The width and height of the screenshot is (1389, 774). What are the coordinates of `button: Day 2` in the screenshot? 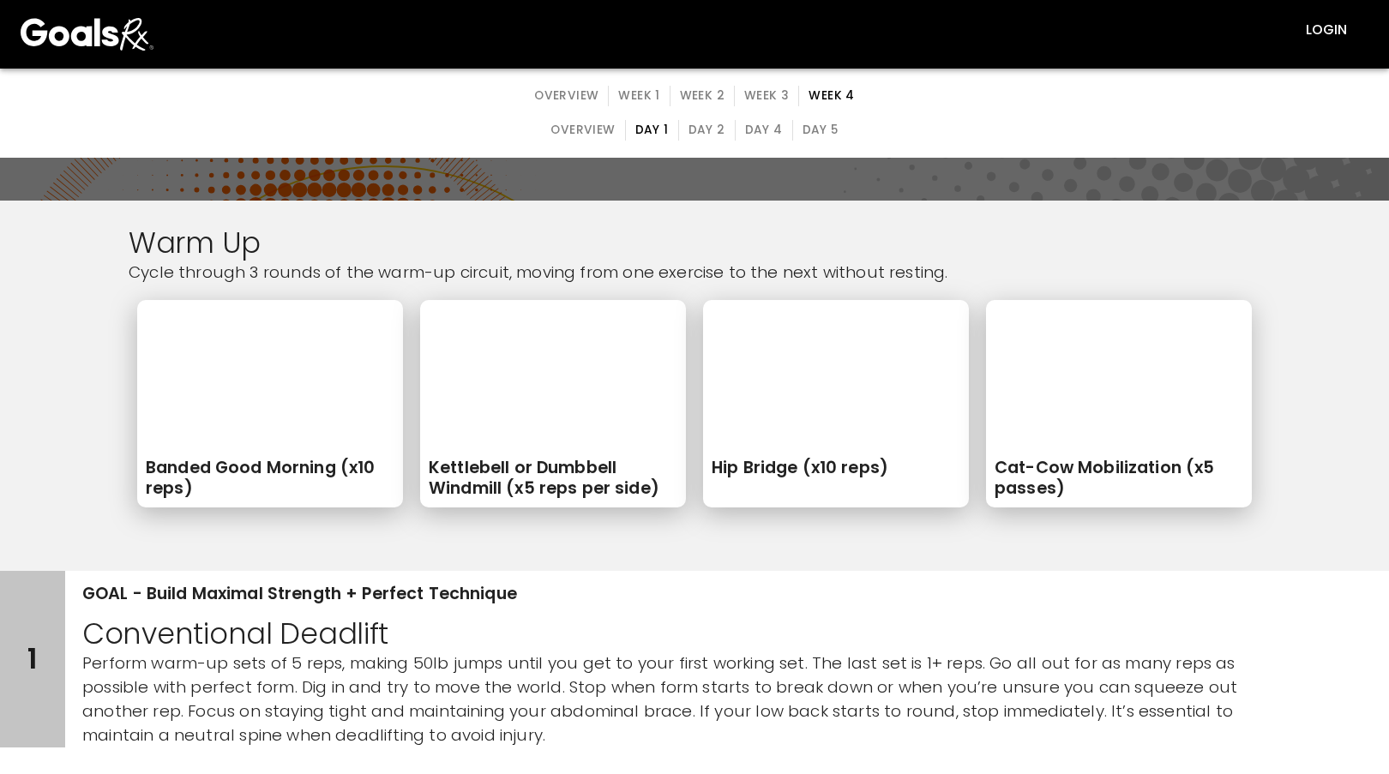 It's located at (707, 130).